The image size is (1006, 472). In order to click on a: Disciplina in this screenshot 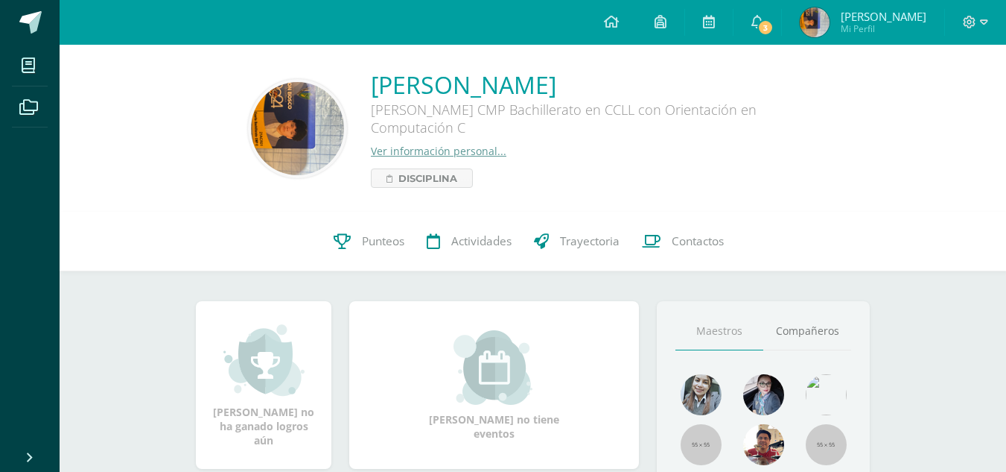, I will do `click(422, 178)`.